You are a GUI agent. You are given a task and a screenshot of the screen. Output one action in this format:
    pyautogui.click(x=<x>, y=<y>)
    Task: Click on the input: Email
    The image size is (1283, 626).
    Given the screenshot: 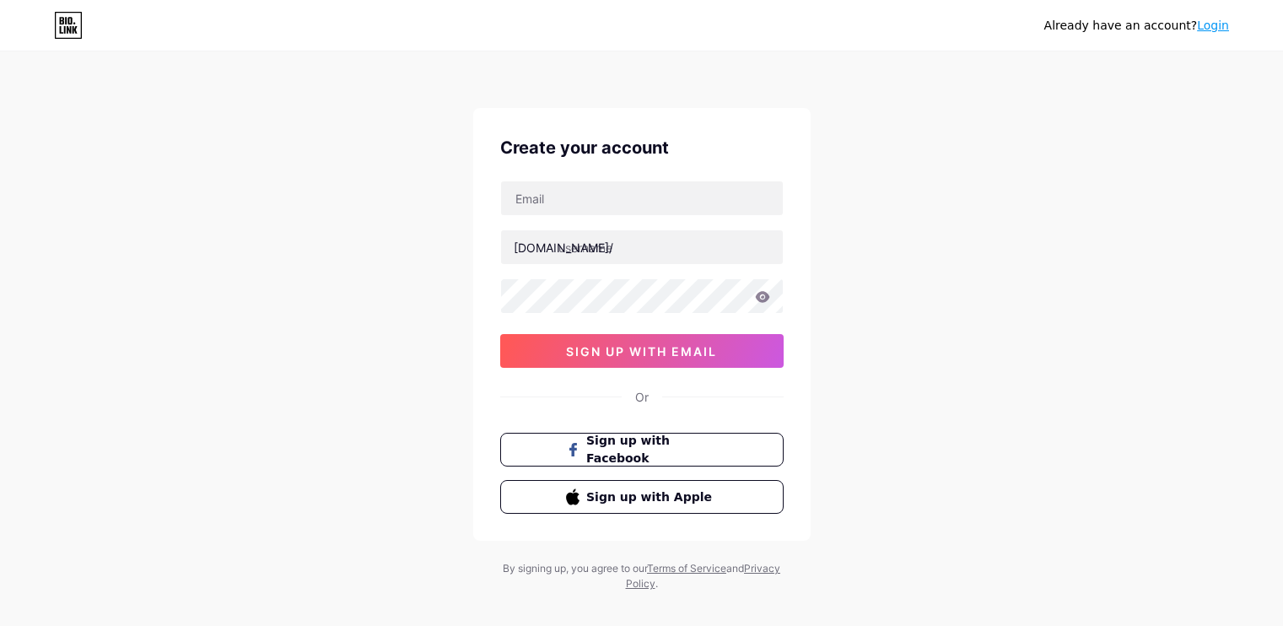 What is the action you would take?
    pyautogui.click(x=642, y=198)
    